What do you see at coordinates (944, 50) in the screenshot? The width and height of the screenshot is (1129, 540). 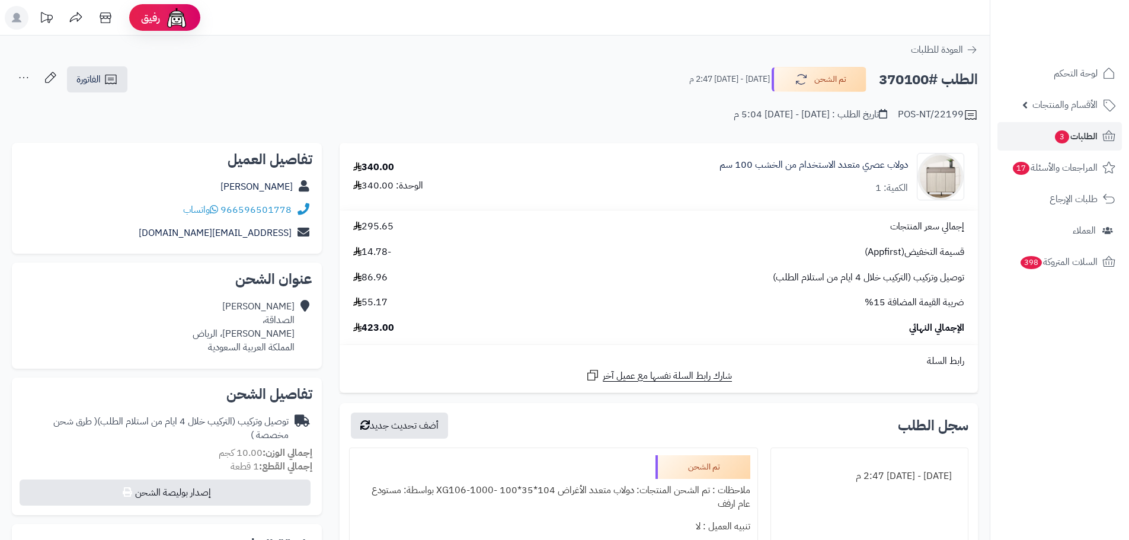 I see `a: العودة للطلبات` at bounding box center [944, 50].